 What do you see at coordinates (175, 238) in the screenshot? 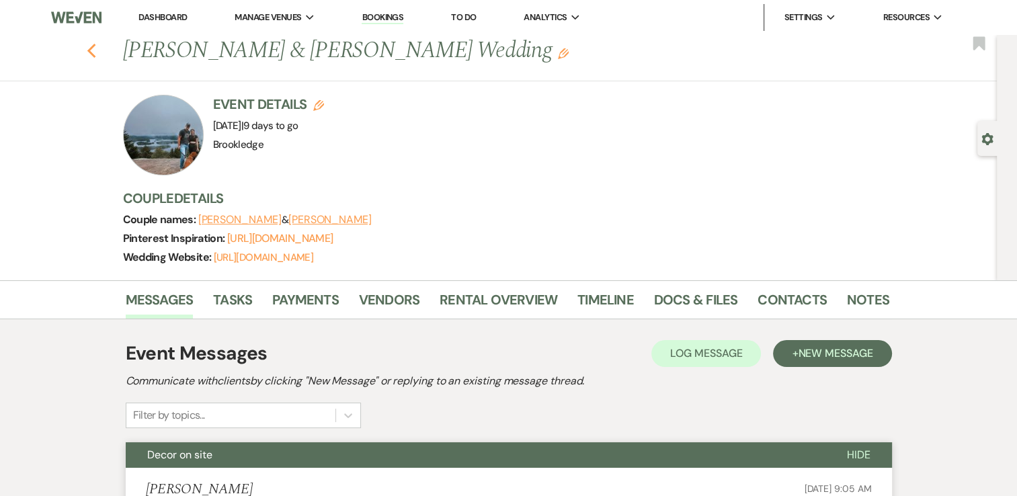
I see `span: Pinterest Inspiration:` at bounding box center [175, 238].